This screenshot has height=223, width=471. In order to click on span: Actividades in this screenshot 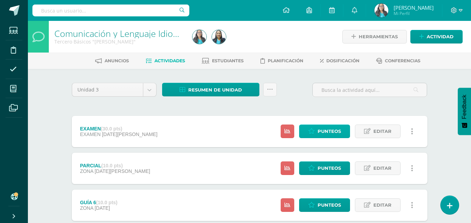, I will do `click(170, 61)`.